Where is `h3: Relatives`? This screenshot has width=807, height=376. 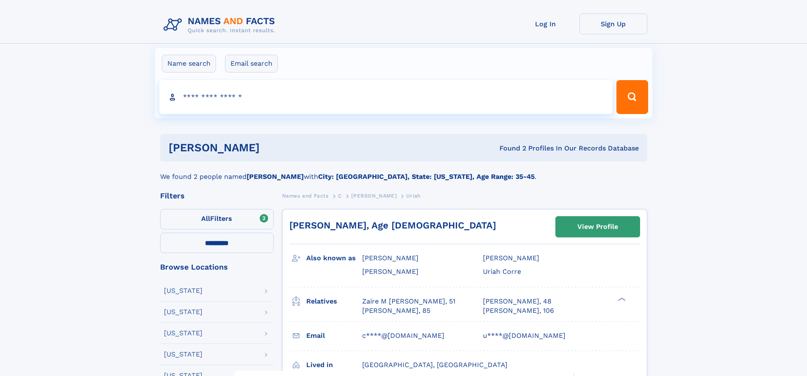
h3: Relatives is located at coordinates (334, 301).